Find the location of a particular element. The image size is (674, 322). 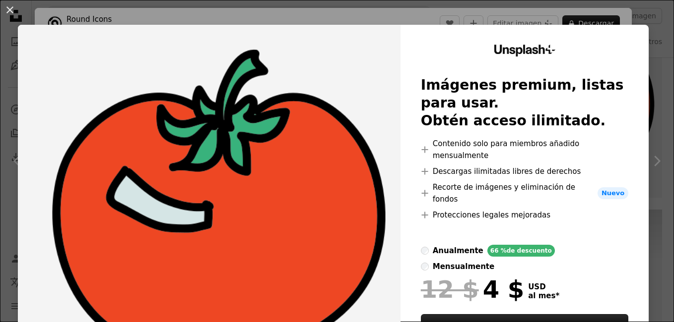

li: Recorte de imágenes y eliminación de fondos is located at coordinates (524, 193).